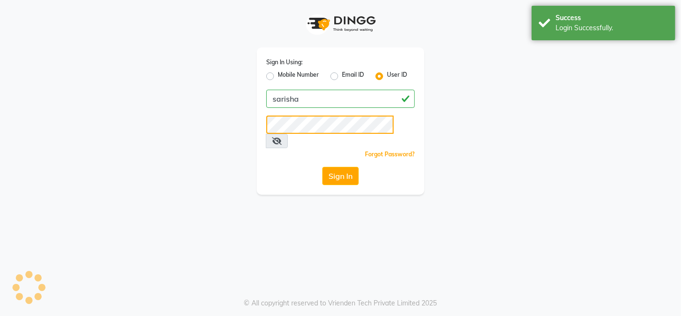 This screenshot has height=316, width=681. I want to click on label: Email ID, so click(353, 76).